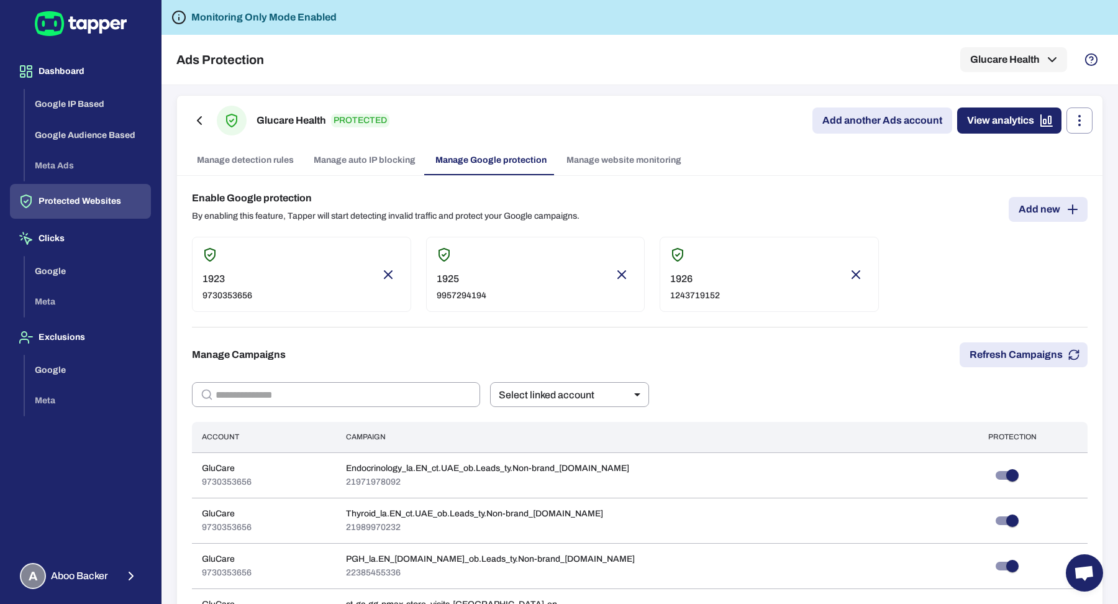  I want to click on th: Protection, so click(1033, 437).